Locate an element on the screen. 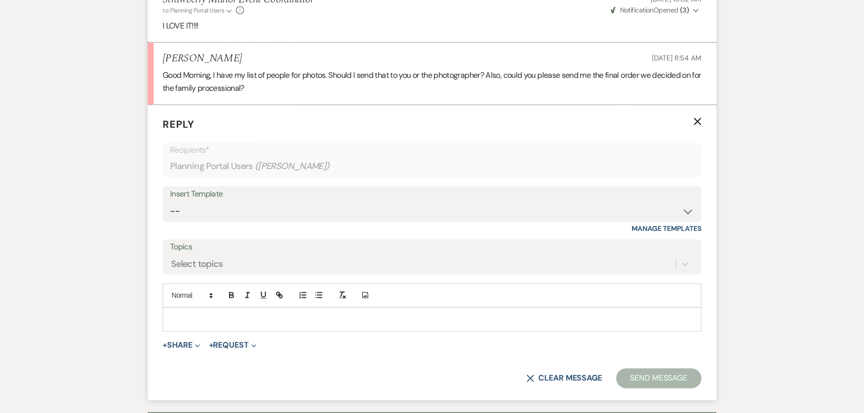 The image size is (864, 413). a: Manage Templates is located at coordinates (666, 228).